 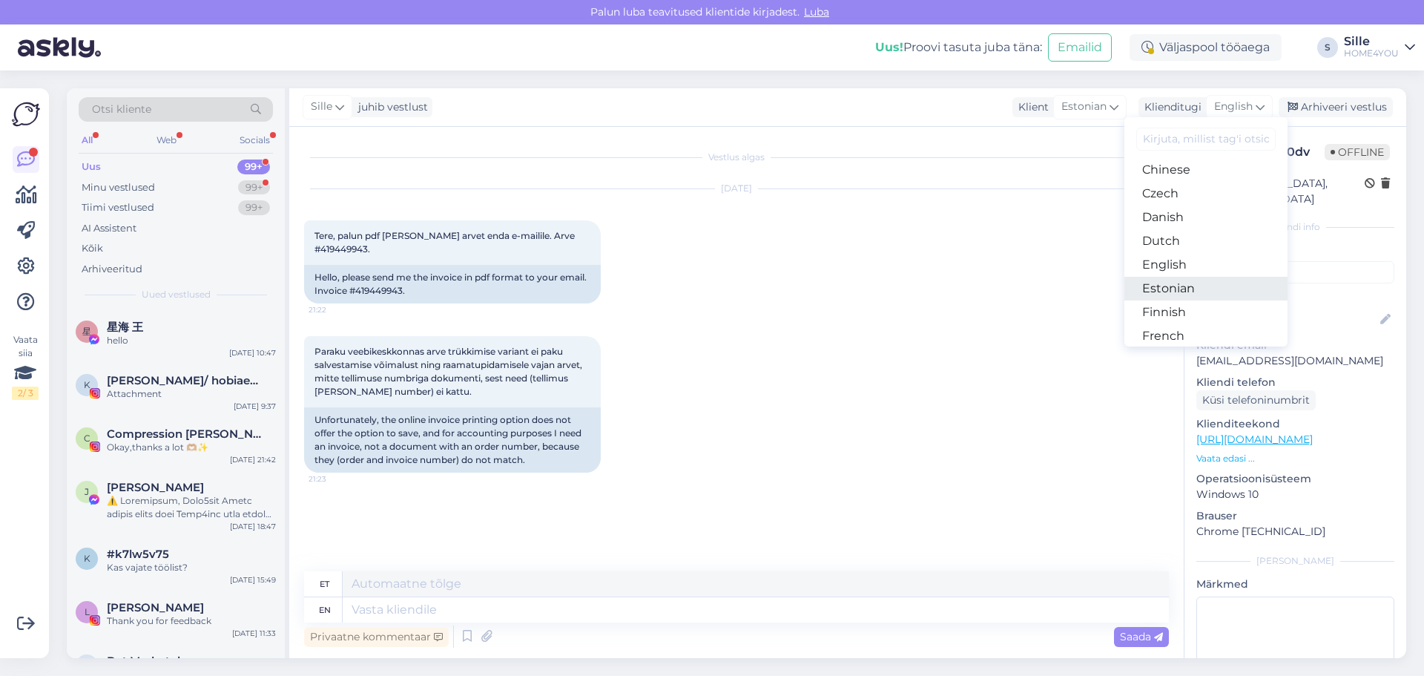 I want to click on span: Offline, so click(x=1358, y=152).